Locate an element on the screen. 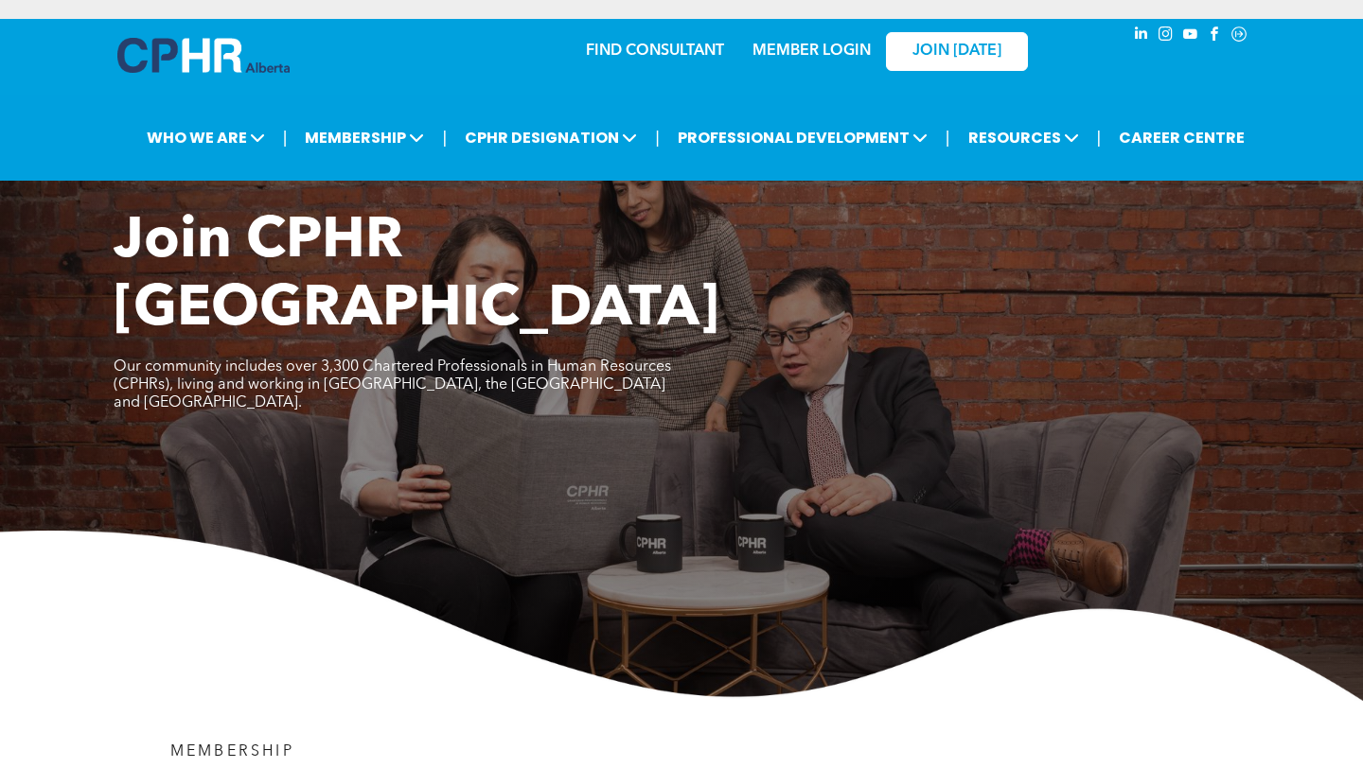 The height and width of the screenshot is (768, 1363). span: WHO WE ARE is located at coordinates (205, 137).